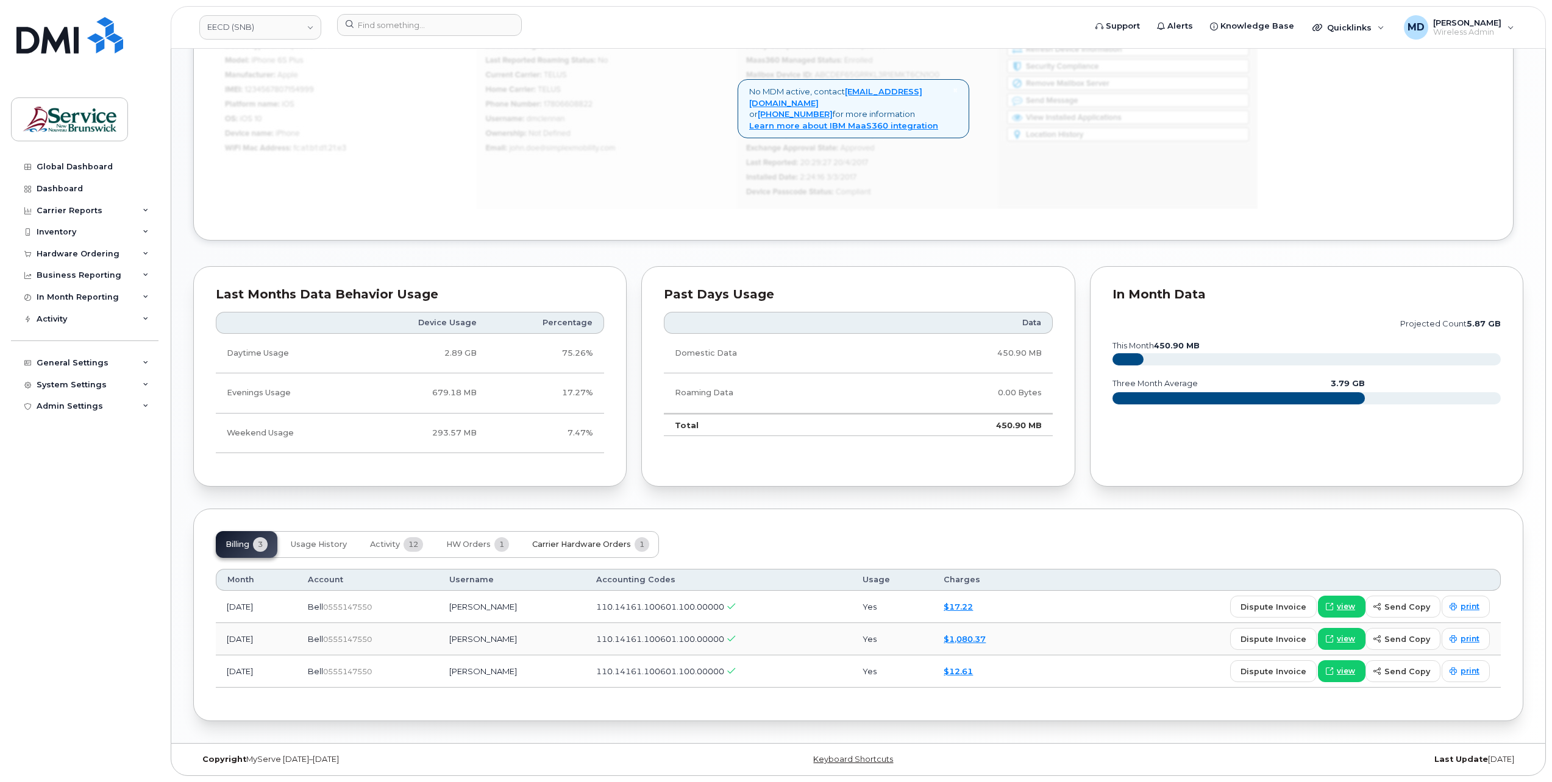 The height and width of the screenshot is (782, 1552). I want to click on span: Wireless Admin, so click(1467, 32).